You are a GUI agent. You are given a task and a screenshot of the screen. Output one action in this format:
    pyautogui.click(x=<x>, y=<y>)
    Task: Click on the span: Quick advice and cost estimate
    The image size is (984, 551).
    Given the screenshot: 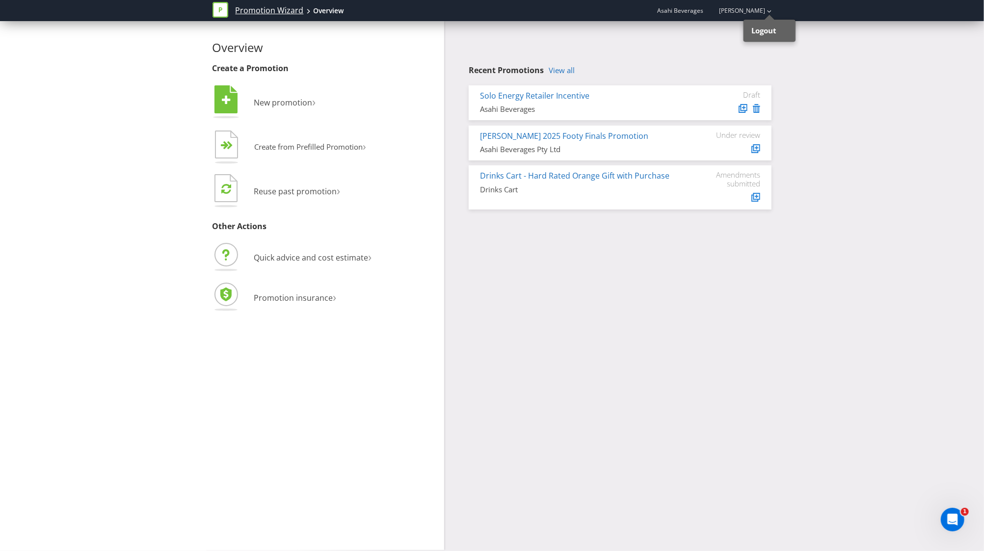 What is the action you would take?
    pyautogui.click(x=311, y=258)
    